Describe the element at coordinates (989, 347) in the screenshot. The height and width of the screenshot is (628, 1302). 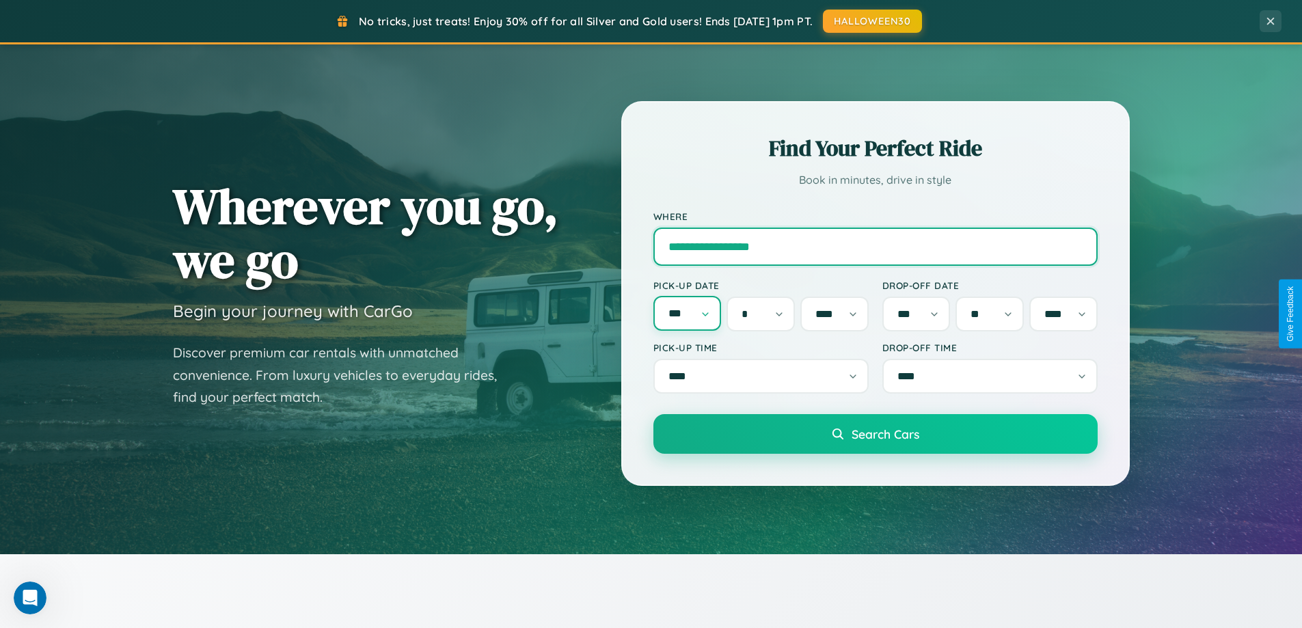
I see `label: Drop-off Time` at that location.